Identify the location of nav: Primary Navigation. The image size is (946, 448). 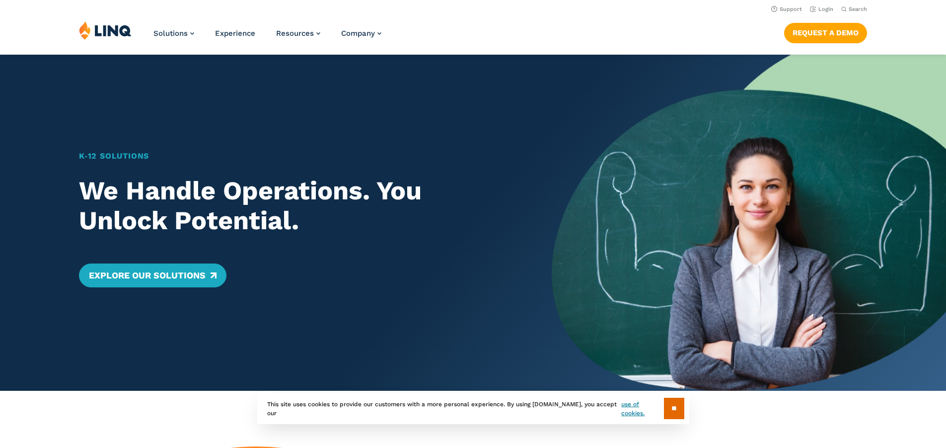
(267, 37).